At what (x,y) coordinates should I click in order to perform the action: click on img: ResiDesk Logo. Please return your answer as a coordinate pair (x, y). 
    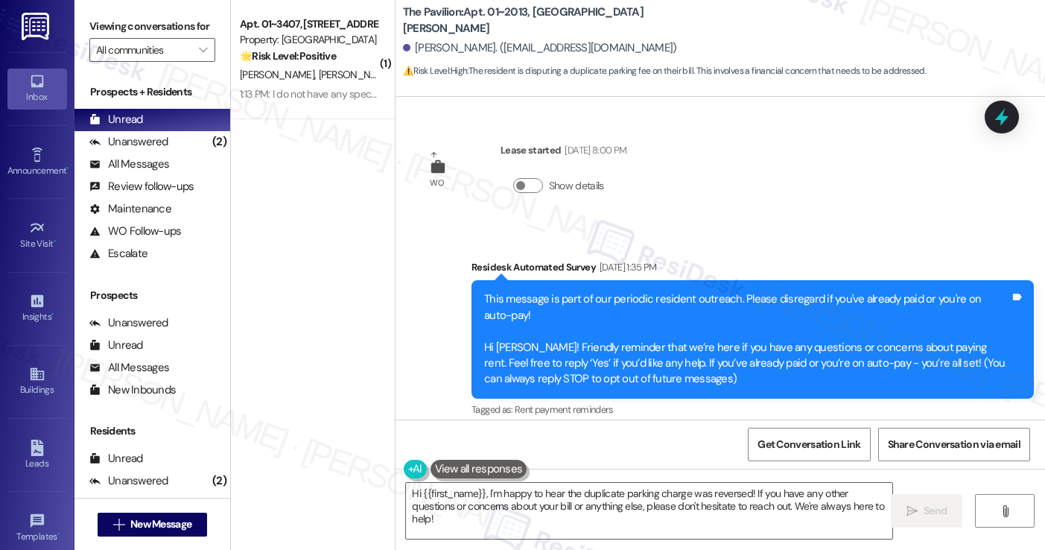
    Looking at the image, I should click on (37, 26).